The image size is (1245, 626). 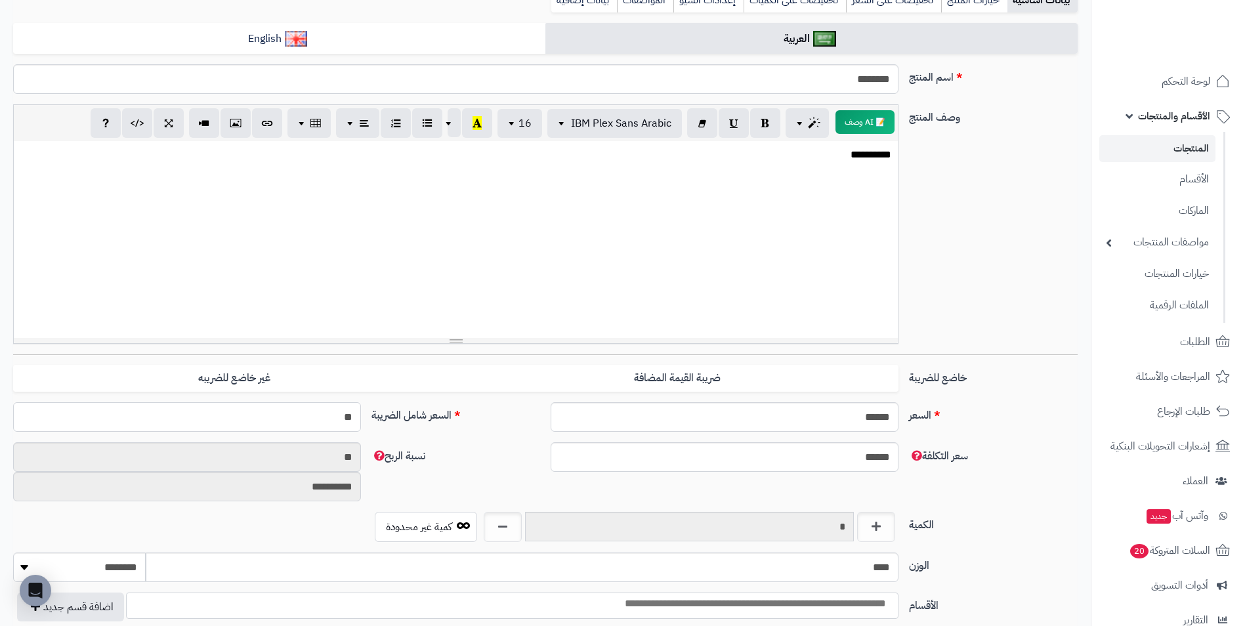 I want to click on div: Open Intercom Messenger, so click(x=35, y=591).